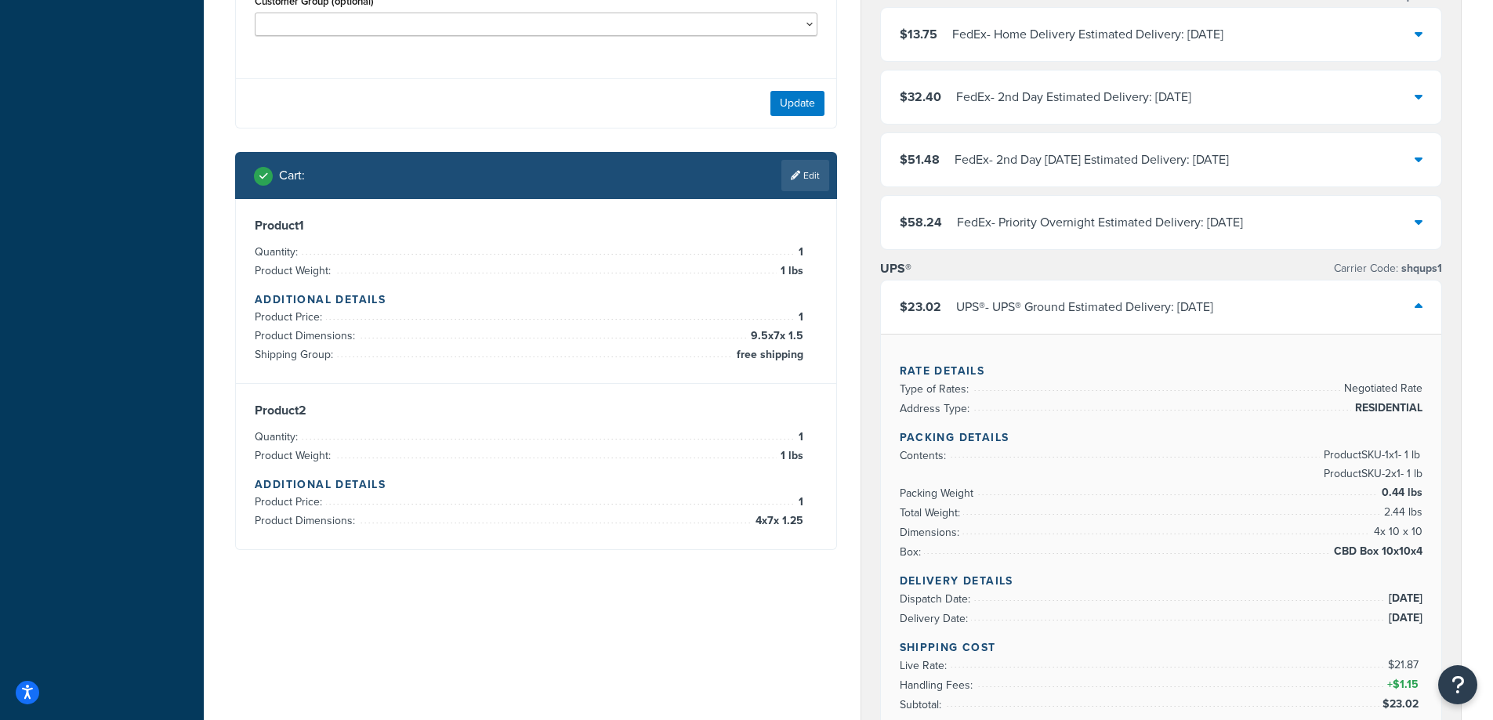 This screenshot has width=1493, height=720. What do you see at coordinates (912, 552) in the screenshot?
I see `span: Box:` at bounding box center [912, 552].